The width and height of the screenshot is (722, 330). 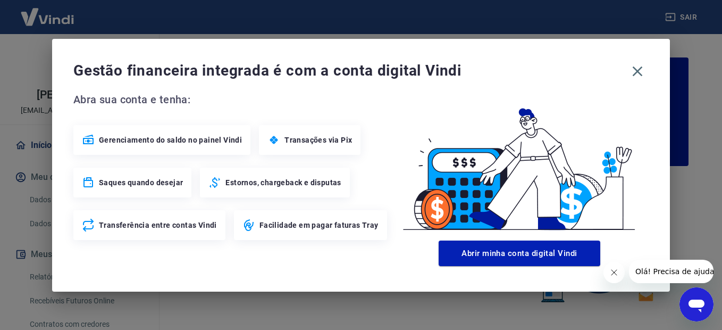 I want to click on span: Transferência entre contas Vindi, so click(x=158, y=225).